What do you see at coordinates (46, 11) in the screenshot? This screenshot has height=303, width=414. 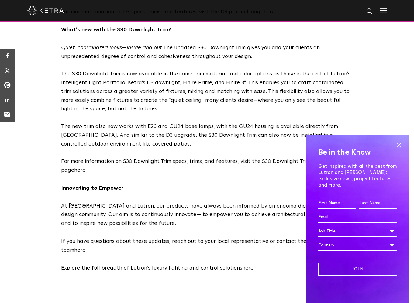 I see `img: ketra-logo-2019-white` at bounding box center [46, 11].